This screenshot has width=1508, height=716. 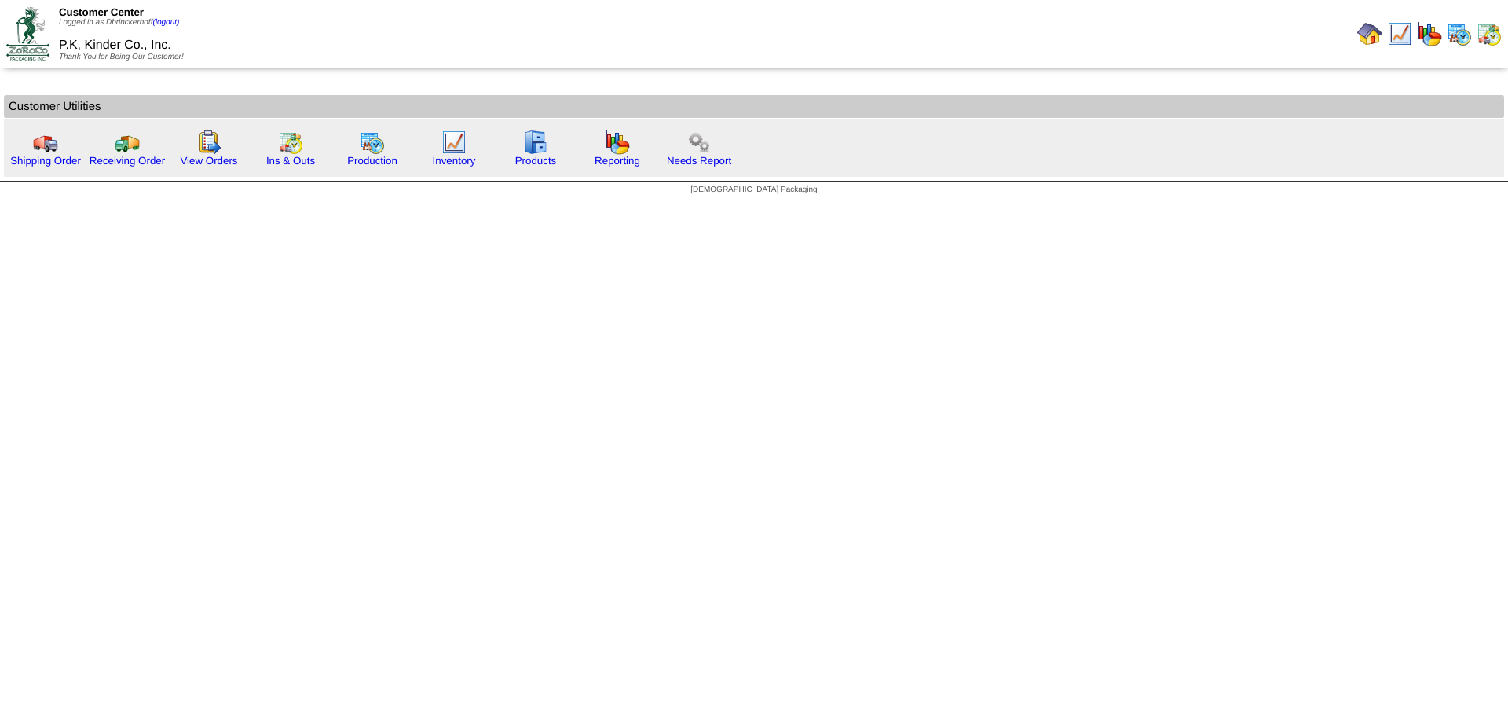 I want to click on a: (logout), so click(x=166, y=22).